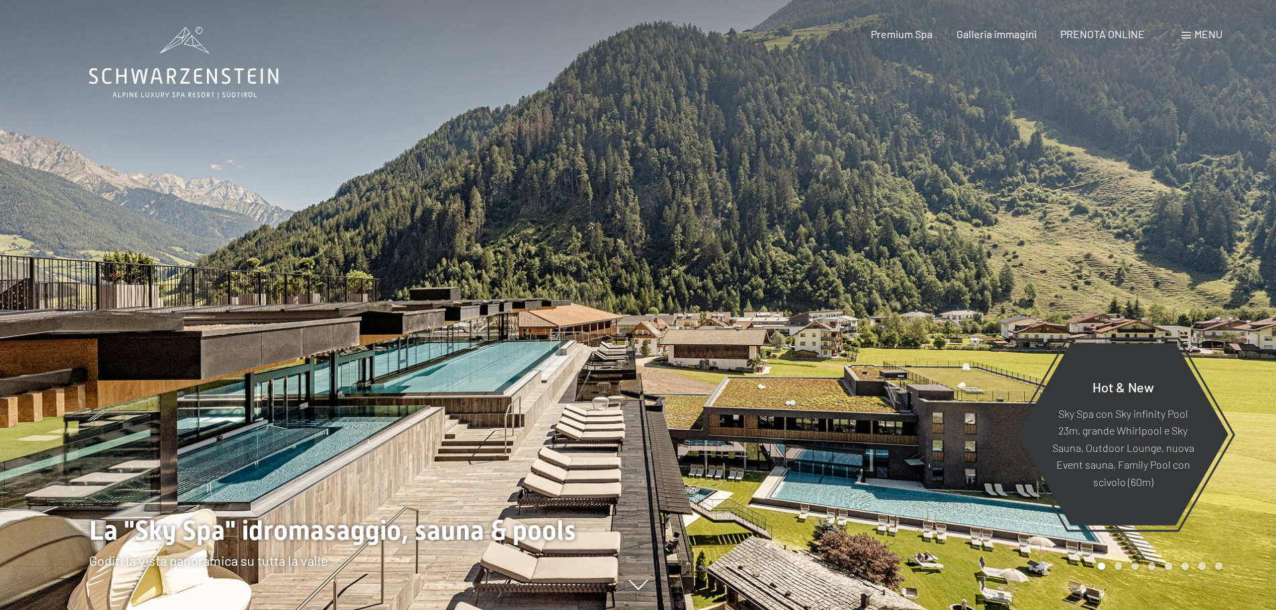 The height and width of the screenshot is (610, 1276). What do you see at coordinates (1102, 33) in the screenshot?
I see `a: PRENOTA ONLINE` at bounding box center [1102, 33].